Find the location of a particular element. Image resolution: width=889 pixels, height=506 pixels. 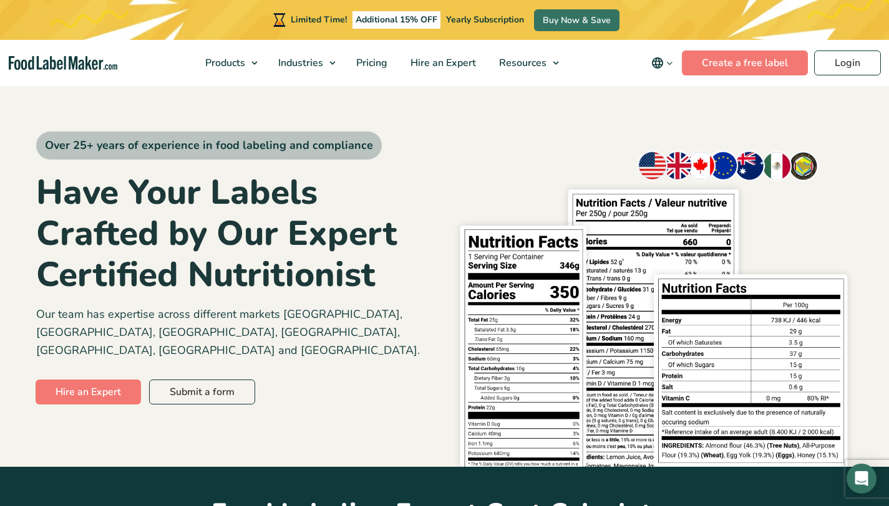

span: Additional 15% OFF is located at coordinates (396, 20).